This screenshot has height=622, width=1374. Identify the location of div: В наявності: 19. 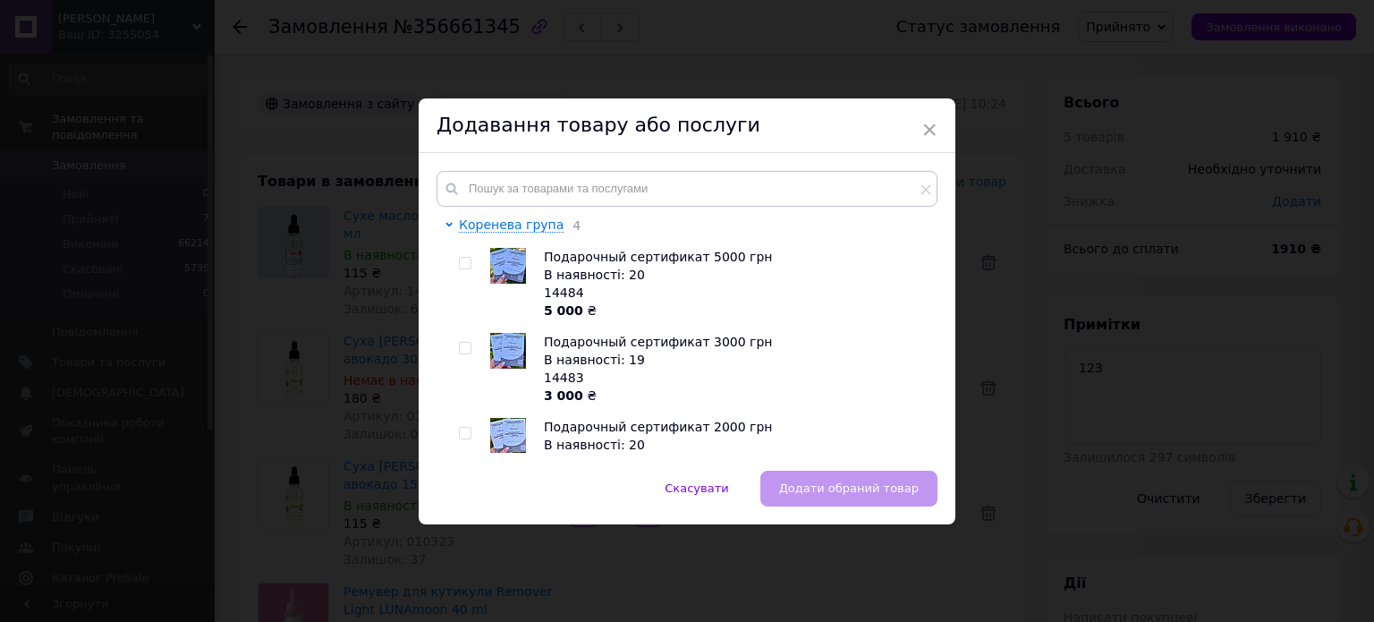
(736, 360).